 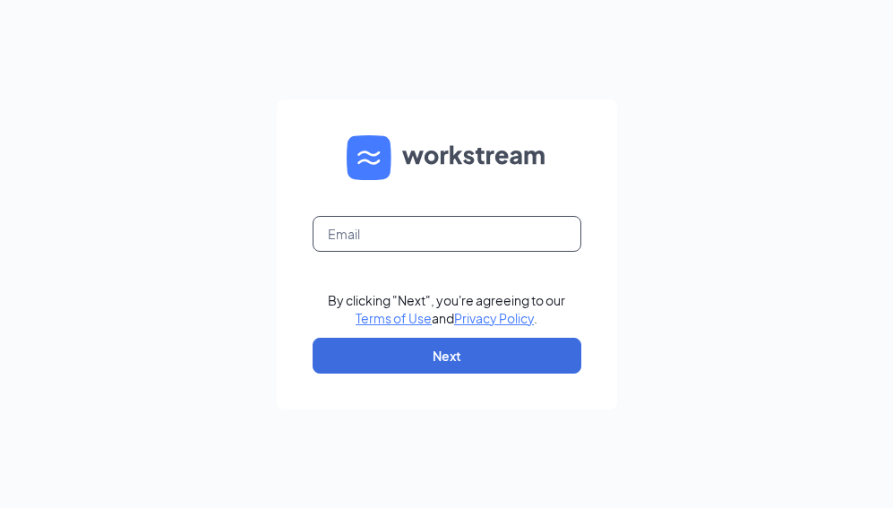 What do you see at coordinates (447, 234) in the screenshot?
I see `input: Email` at bounding box center [447, 234].